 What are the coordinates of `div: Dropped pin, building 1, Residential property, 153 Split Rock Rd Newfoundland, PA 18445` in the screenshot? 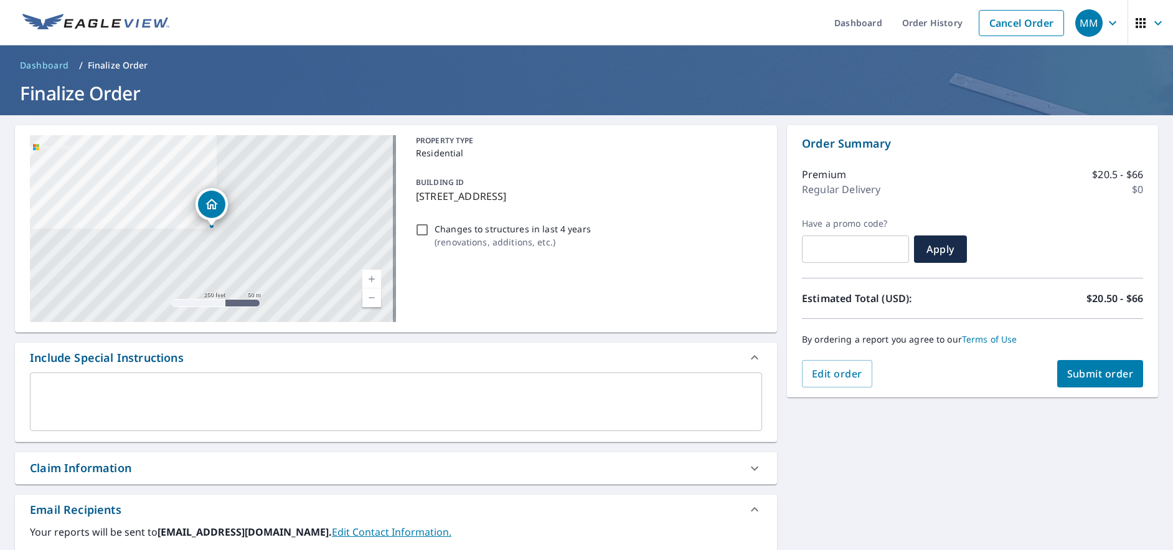 It's located at (212, 207).